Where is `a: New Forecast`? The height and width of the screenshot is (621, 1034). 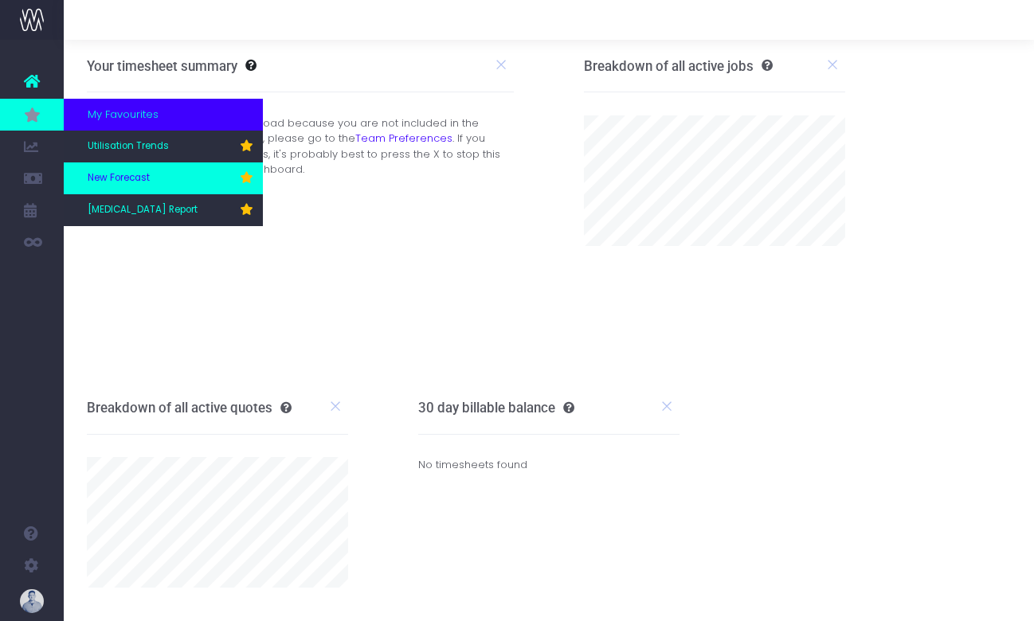
a: New Forecast is located at coordinates (163, 178).